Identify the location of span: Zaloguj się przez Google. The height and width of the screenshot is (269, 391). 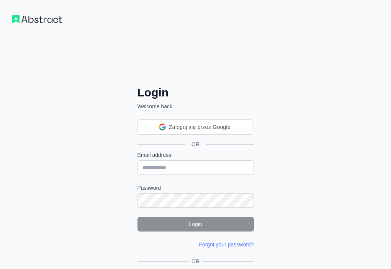
(199, 127).